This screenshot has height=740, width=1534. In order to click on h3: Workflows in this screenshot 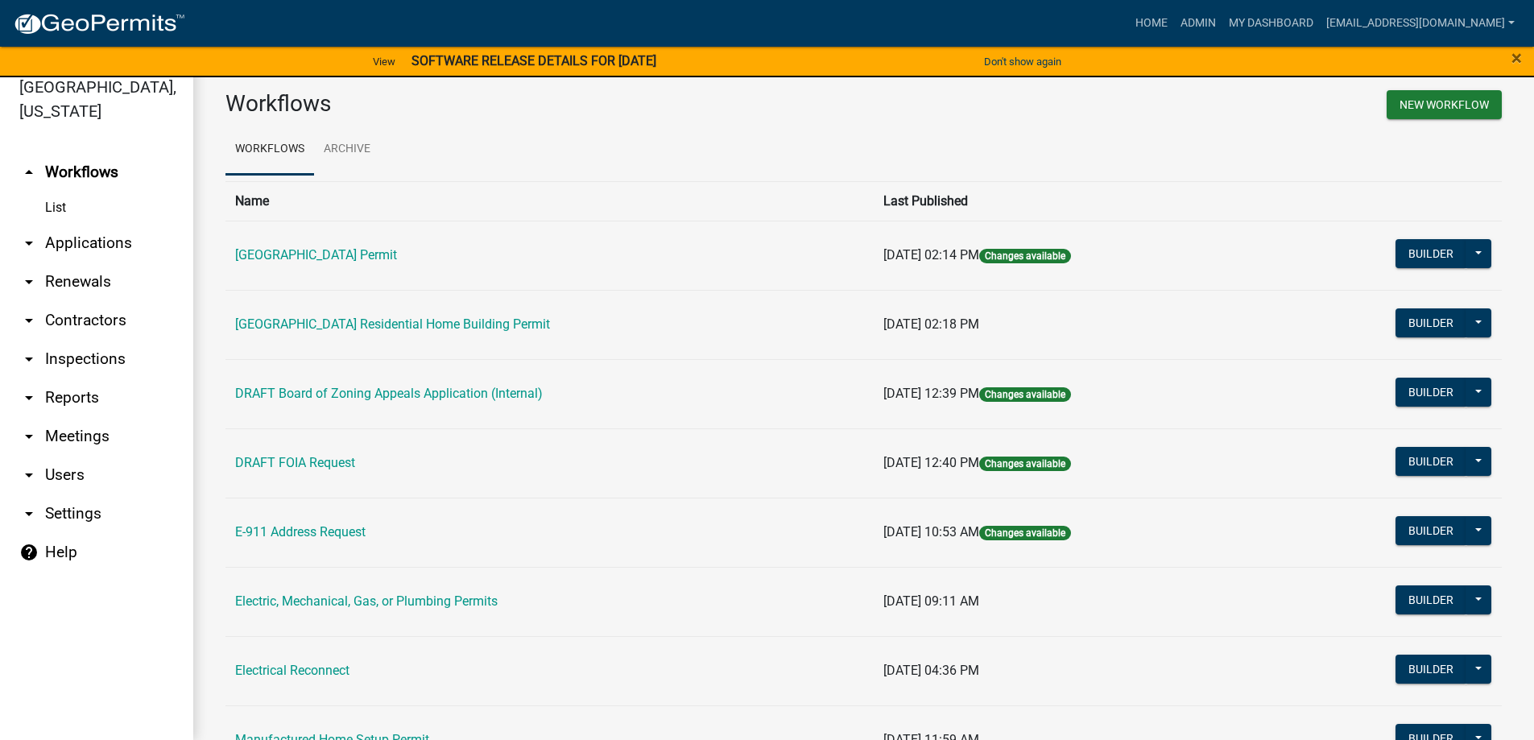, I will do `click(539, 104)`.